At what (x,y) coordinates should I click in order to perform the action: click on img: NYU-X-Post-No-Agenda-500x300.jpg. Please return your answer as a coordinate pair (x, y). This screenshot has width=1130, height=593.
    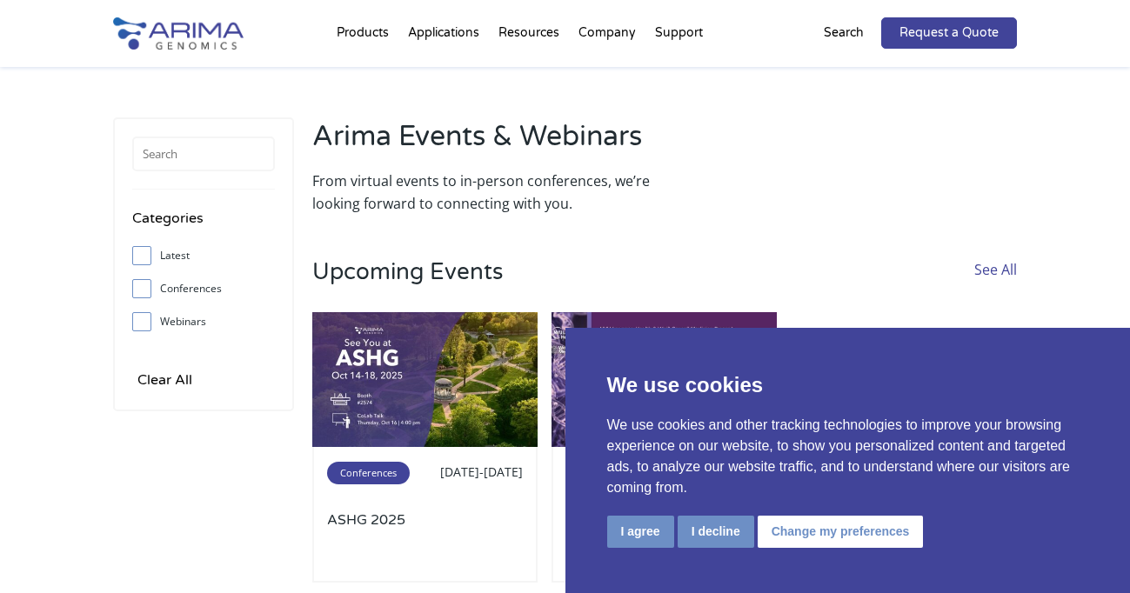
    Looking at the image, I should click on (664, 380).